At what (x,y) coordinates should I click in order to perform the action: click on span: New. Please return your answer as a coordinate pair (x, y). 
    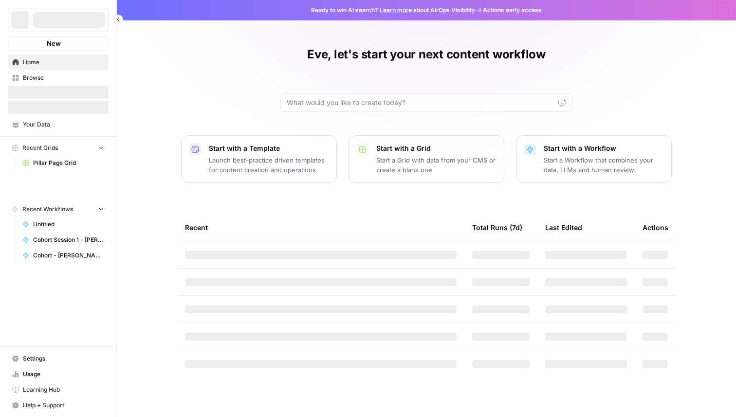
    Looking at the image, I should click on (54, 43).